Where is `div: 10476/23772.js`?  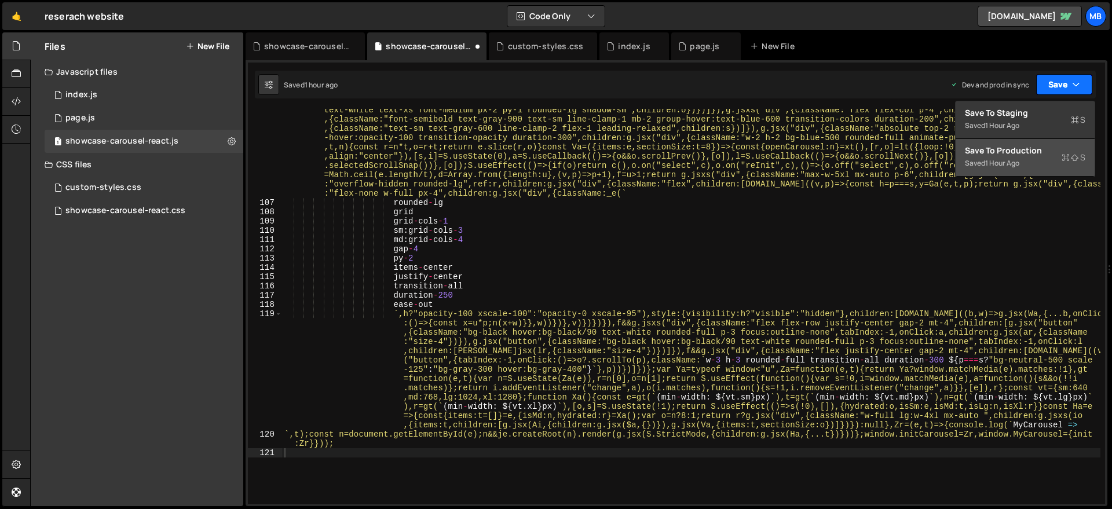
div: 10476/23772.js is located at coordinates (144, 118).